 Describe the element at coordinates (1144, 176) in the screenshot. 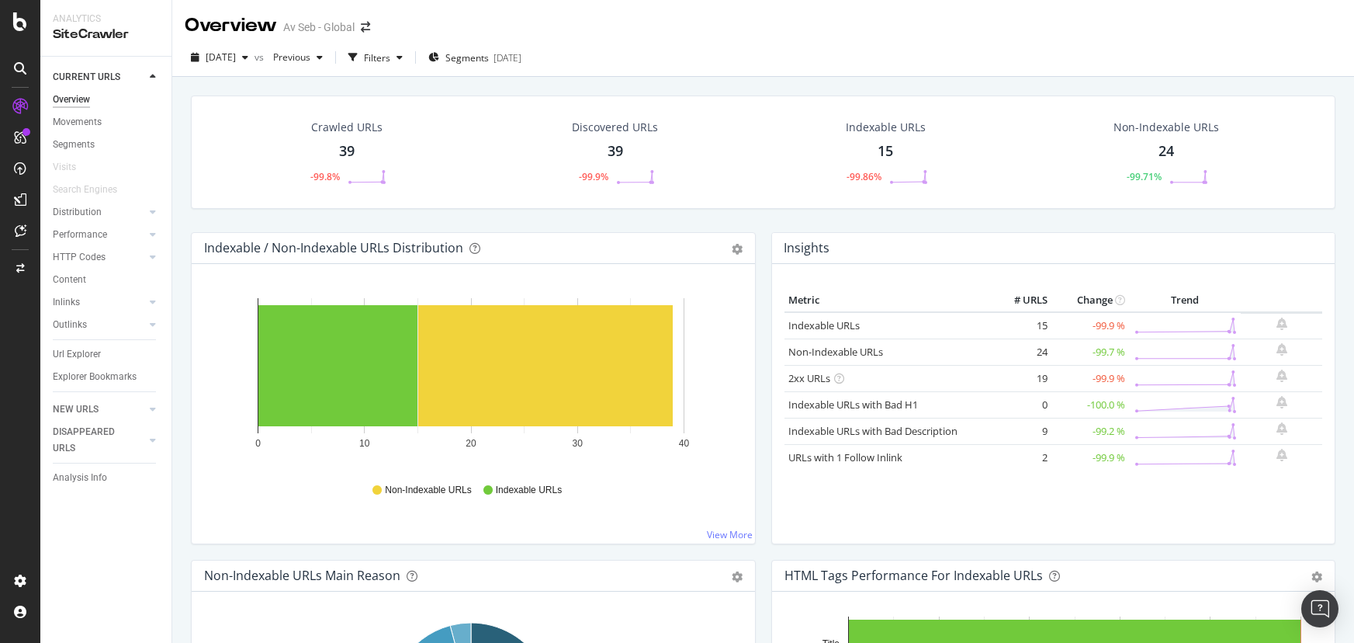

I see `div: -99.71%` at that location.